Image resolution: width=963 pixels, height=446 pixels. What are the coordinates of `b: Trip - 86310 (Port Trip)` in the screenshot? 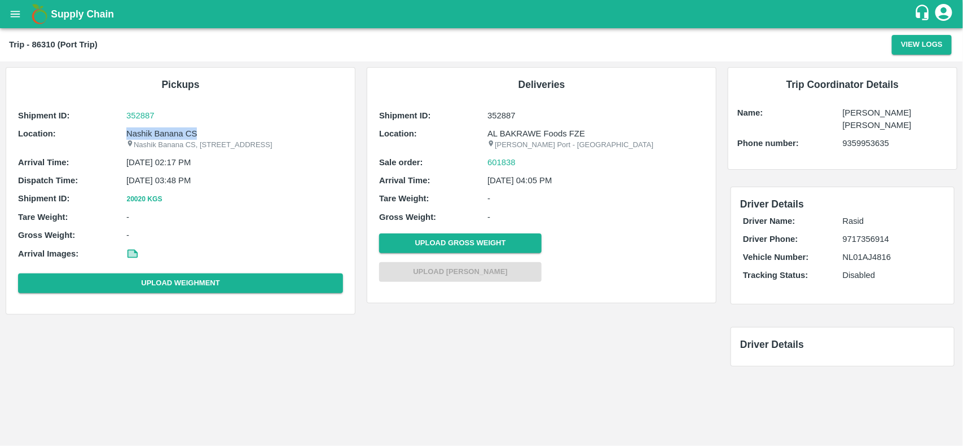 It's located at (53, 45).